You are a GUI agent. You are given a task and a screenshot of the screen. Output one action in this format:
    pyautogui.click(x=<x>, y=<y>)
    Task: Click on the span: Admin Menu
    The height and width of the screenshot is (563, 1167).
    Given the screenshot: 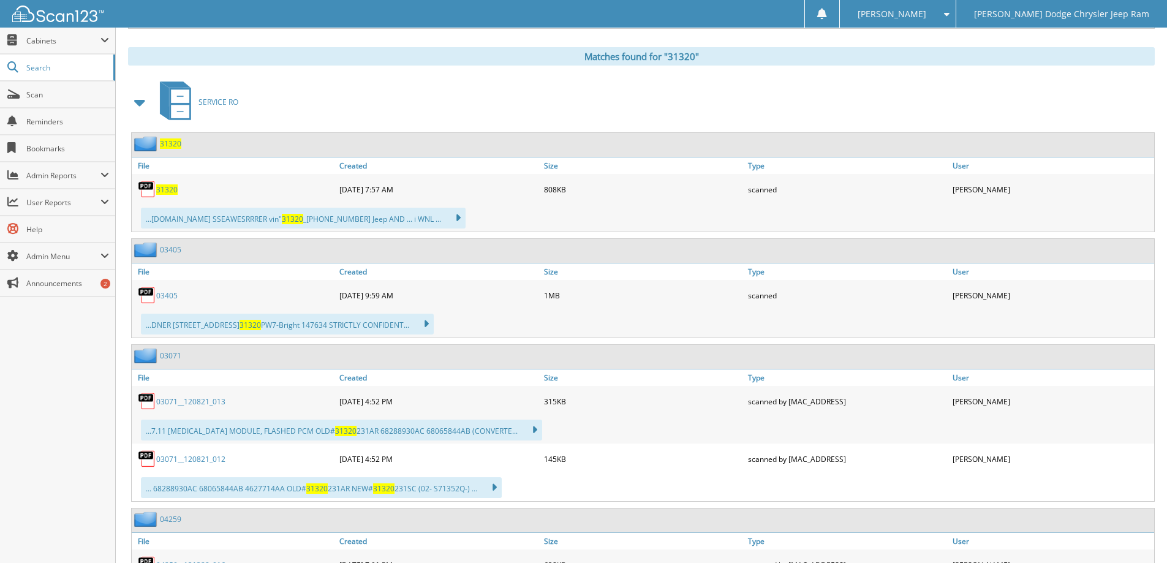 What is the action you would take?
    pyautogui.click(x=63, y=256)
    